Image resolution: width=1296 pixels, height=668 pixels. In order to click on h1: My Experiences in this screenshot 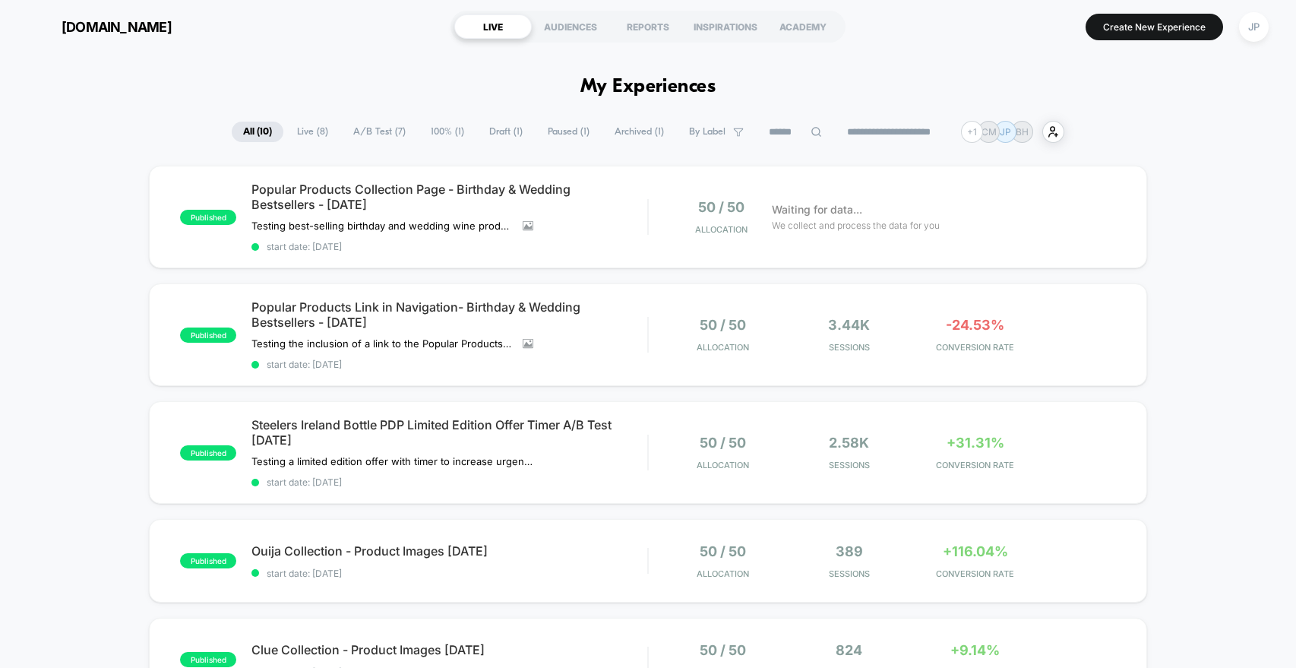, I will do `click(648, 87)`.